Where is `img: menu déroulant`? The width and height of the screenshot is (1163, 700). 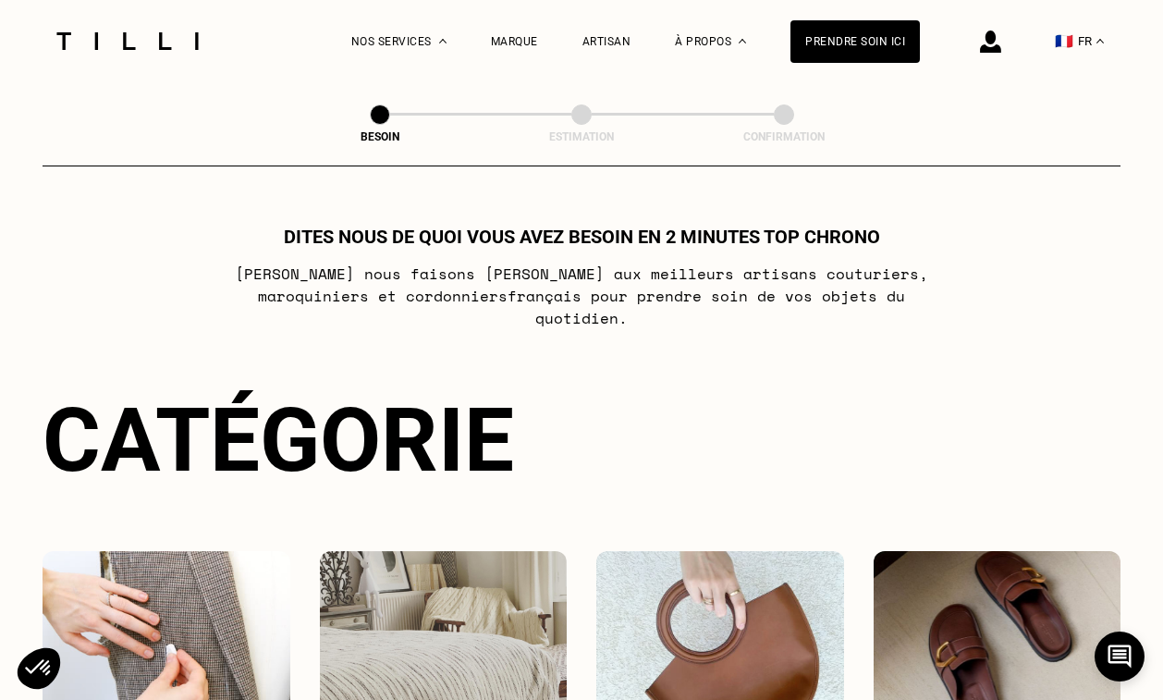 img: menu déroulant is located at coordinates (1101, 41).